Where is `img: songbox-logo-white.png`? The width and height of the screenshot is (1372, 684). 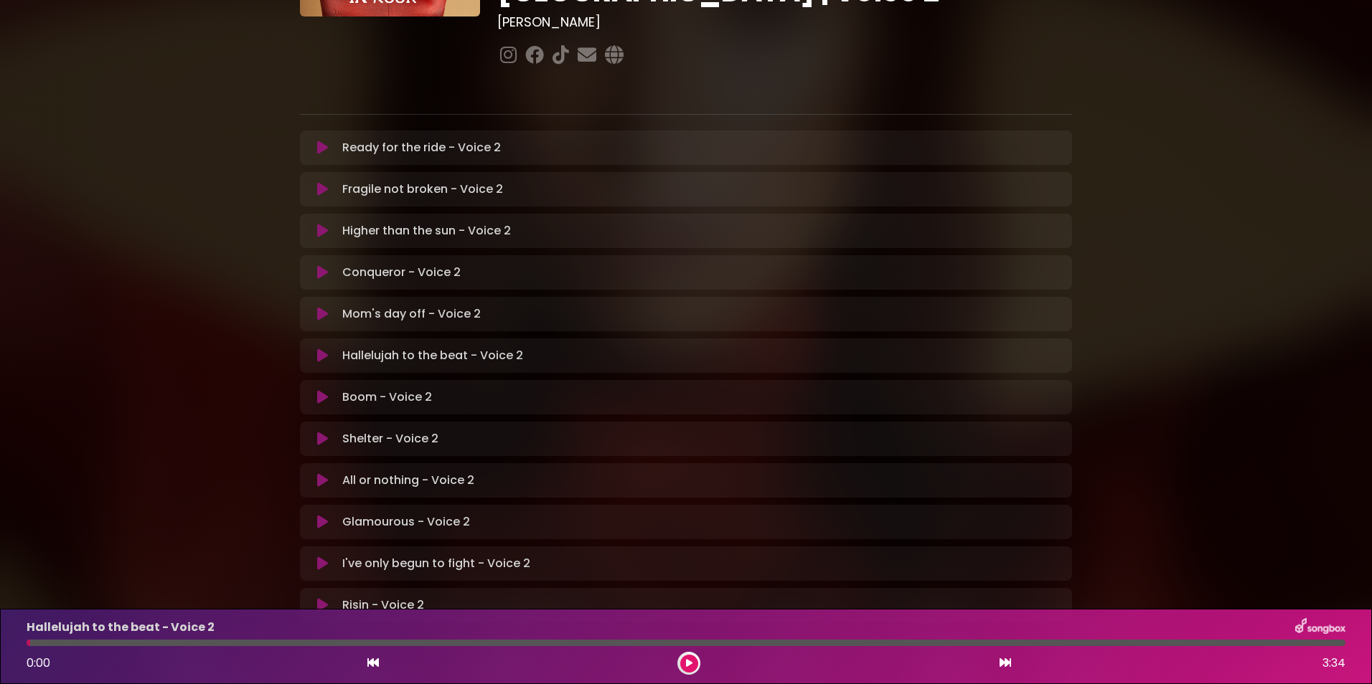
img: songbox-logo-white.png is located at coordinates (1320, 628).